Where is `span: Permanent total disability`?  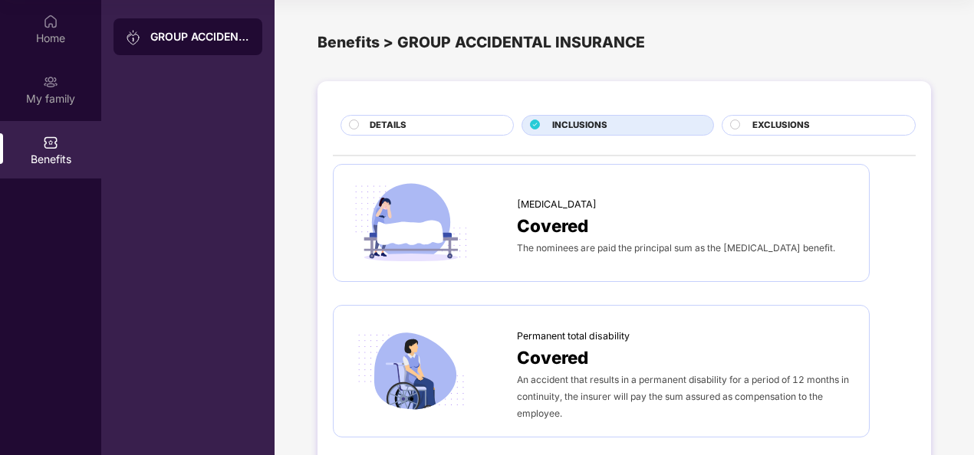
span: Permanent total disability is located at coordinates (573, 337).